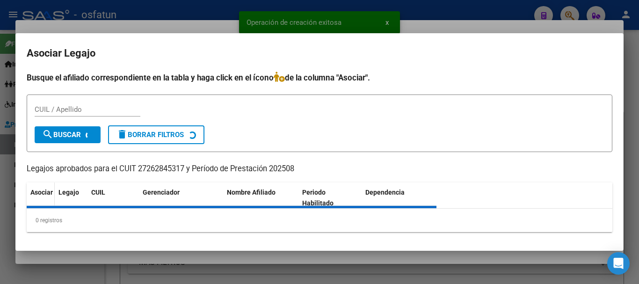 This screenshot has height=284, width=639. I want to click on span: Nombre Afiliado, so click(251, 192).